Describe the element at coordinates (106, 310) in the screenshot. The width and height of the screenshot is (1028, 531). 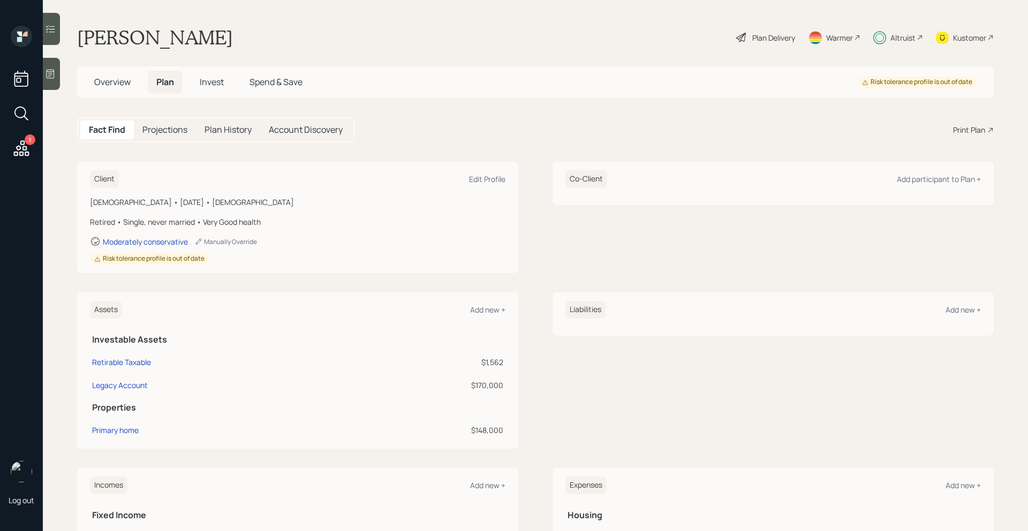
I see `h6: Assets` at that location.